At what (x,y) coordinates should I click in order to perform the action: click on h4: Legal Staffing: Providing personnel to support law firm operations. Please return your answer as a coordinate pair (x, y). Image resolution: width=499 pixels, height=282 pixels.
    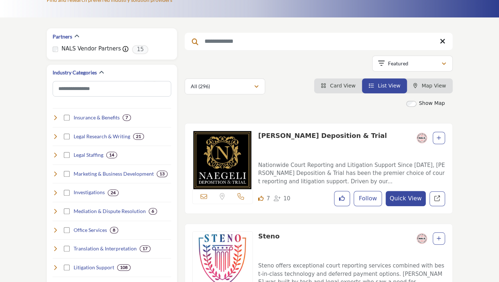
    Looking at the image, I should click on (89, 155).